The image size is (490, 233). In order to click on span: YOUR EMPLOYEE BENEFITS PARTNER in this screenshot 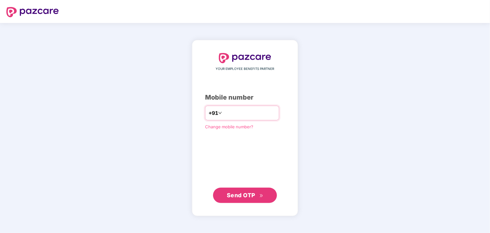, I will do `click(245, 69)`.